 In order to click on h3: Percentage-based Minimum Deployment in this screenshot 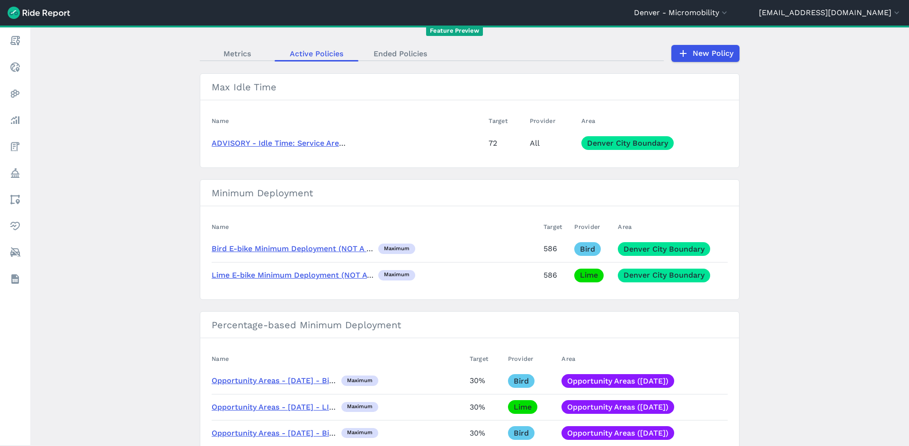, I will do `click(470, 325)`.